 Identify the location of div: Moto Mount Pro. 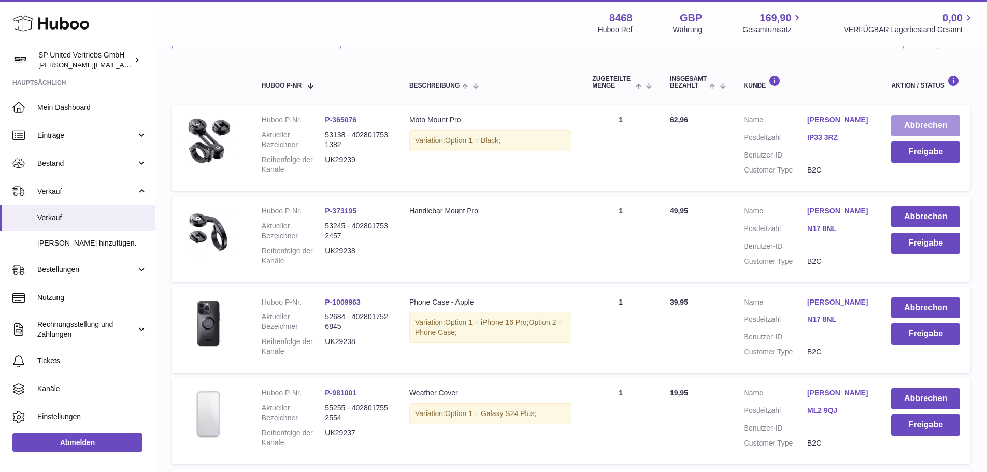
(490, 120).